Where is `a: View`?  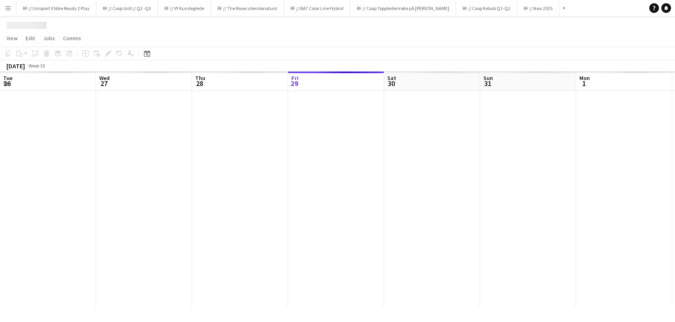 a: View is located at coordinates (12, 38).